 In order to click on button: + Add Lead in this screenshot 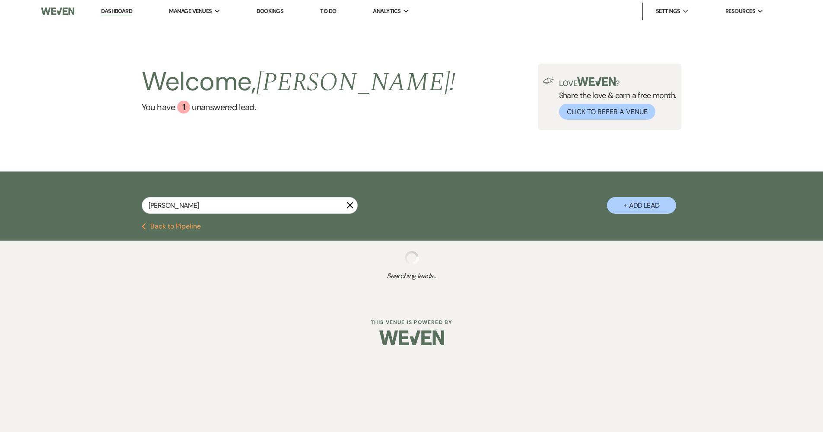, I will do `click(641, 205)`.